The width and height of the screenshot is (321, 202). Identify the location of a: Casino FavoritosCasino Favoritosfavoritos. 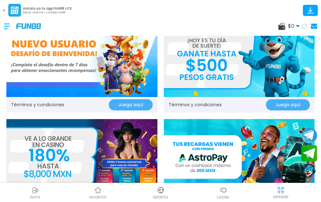
(98, 192).